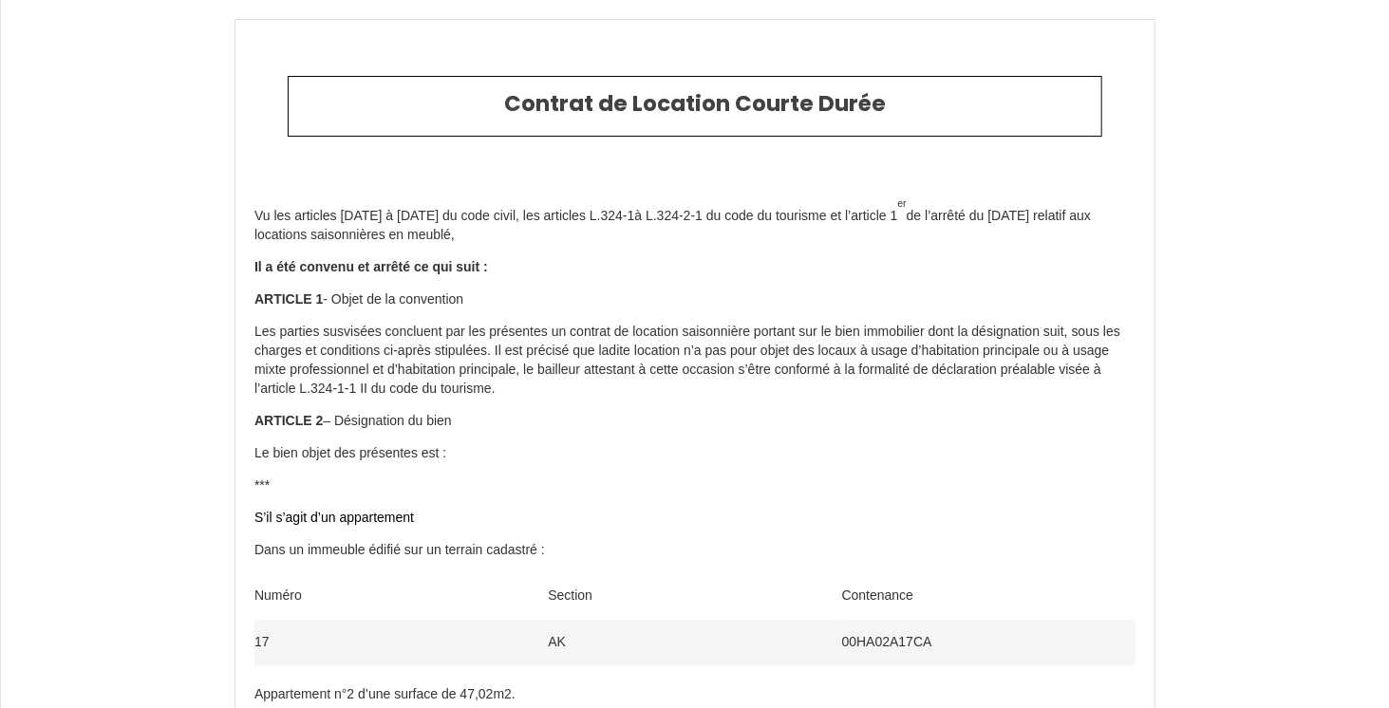  Describe the element at coordinates (695, 361) in the screenshot. I see `p: Les parties susvisées concluent par les présentes un contrat de location saisonnière portant sur ...` at that location.